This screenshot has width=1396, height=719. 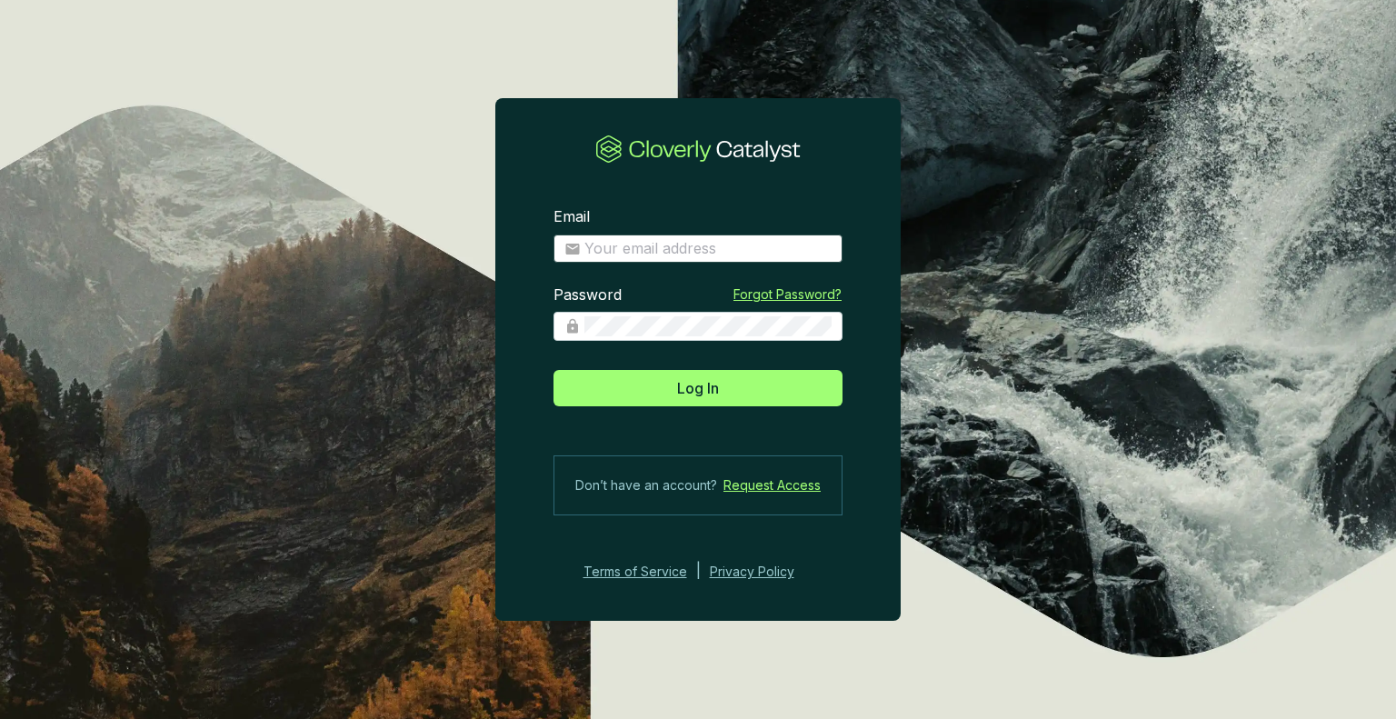 What do you see at coordinates (765, 572) in the screenshot?
I see `a: Privacy Policy` at bounding box center [765, 572].